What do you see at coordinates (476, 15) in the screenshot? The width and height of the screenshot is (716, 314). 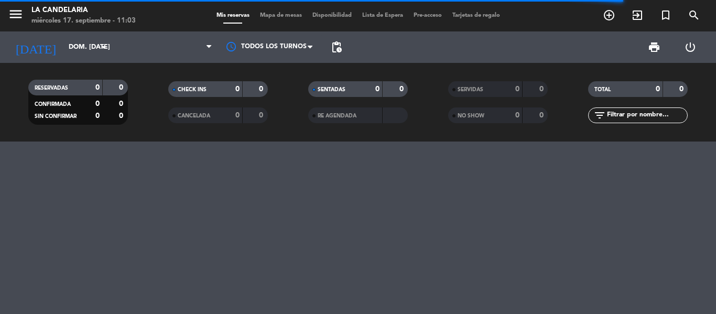 I see `span: Tarjetas de regalo` at bounding box center [476, 15].